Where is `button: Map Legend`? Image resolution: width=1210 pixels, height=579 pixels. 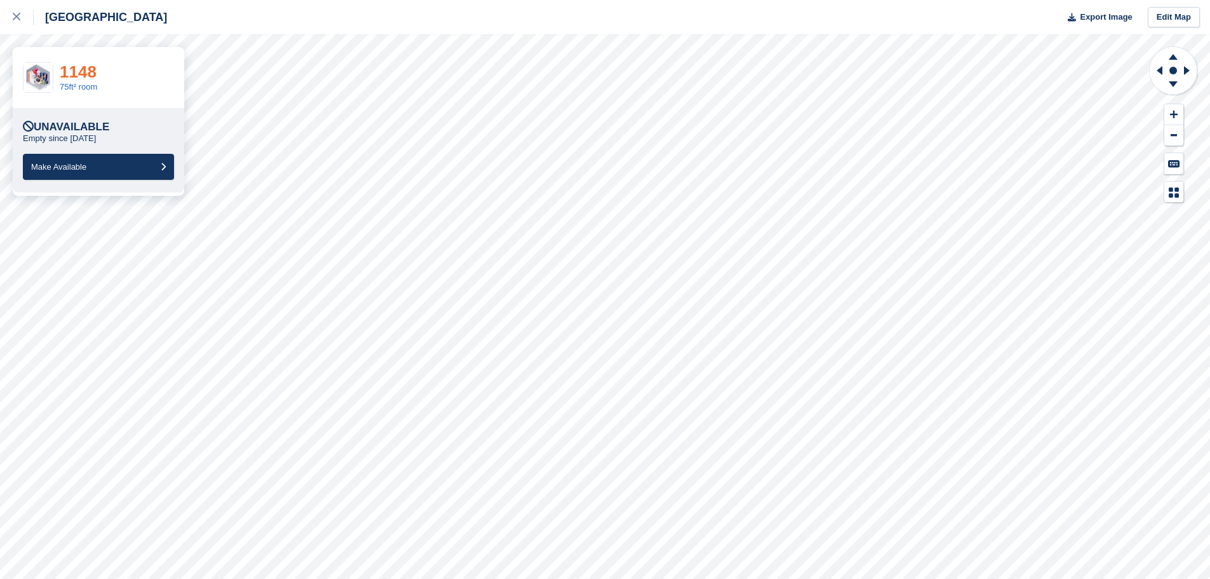
button: Map Legend is located at coordinates (1174, 192).